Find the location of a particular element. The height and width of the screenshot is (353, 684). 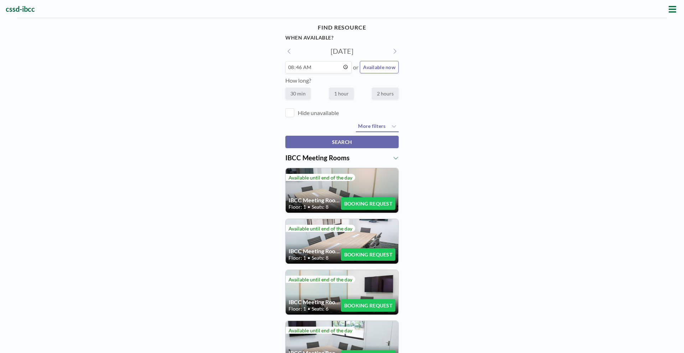

h4: FIND RESOURCE is located at coordinates (342, 27).